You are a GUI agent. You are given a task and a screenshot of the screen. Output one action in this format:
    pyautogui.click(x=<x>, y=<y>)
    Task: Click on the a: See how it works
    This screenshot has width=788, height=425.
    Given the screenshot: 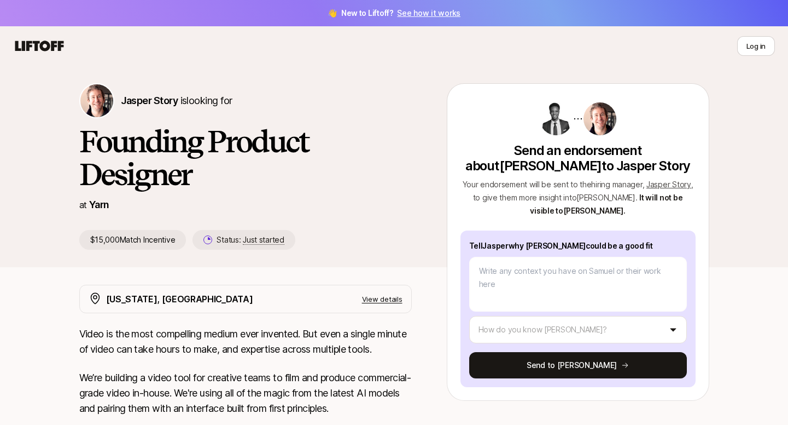 What is the action you would take?
    pyautogui.click(x=429, y=13)
    